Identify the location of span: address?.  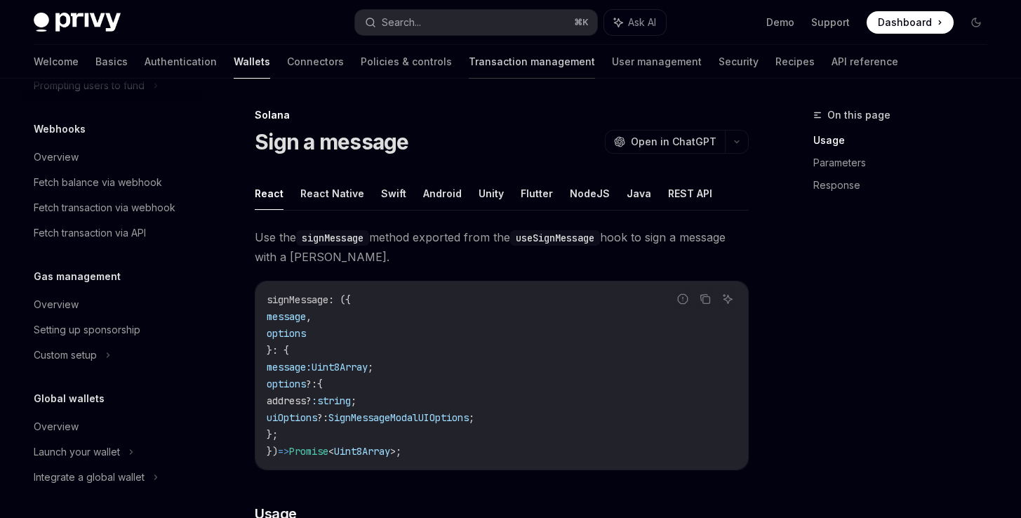
(289, 401).